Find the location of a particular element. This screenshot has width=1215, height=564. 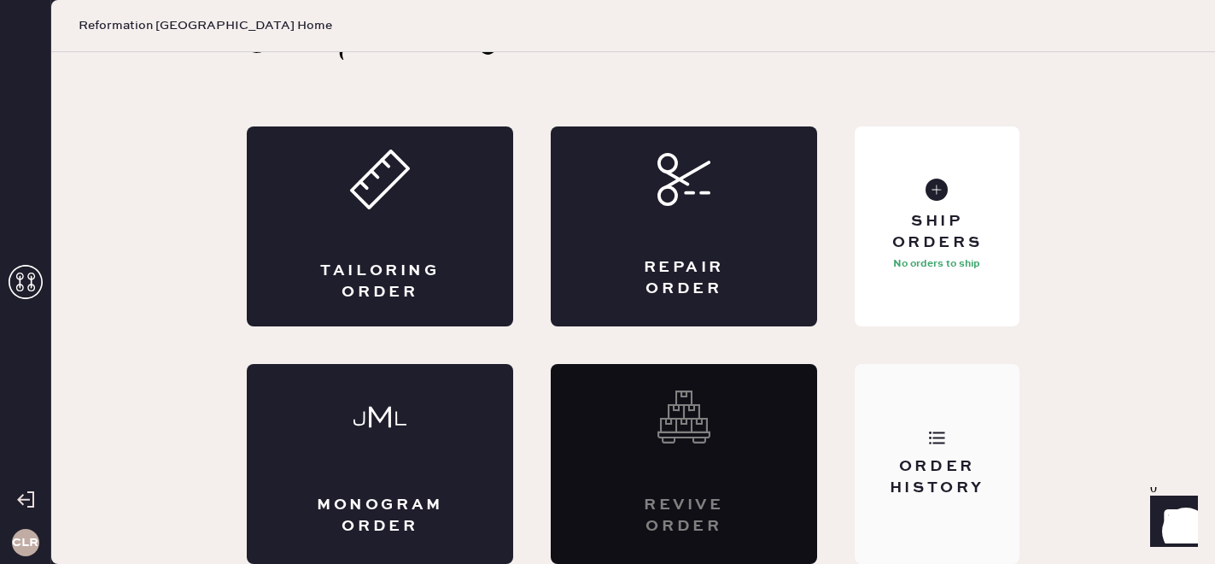

h3: CLR is located at coordinates (25, 542).